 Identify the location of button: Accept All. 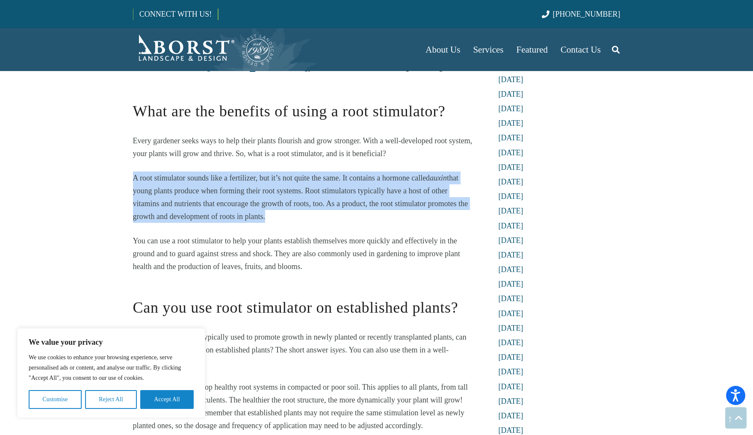
(167, 400).